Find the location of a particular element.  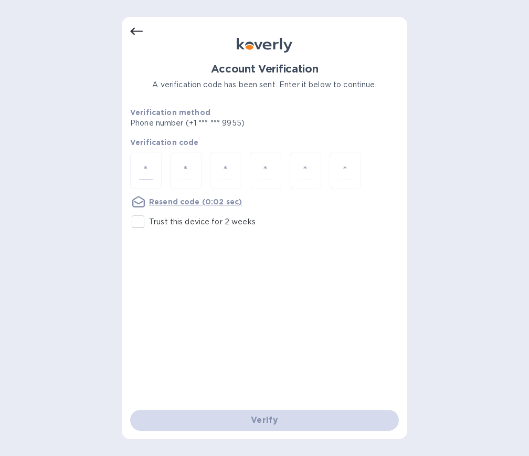

h1: Account Verification is located at coordinates (264, 69).